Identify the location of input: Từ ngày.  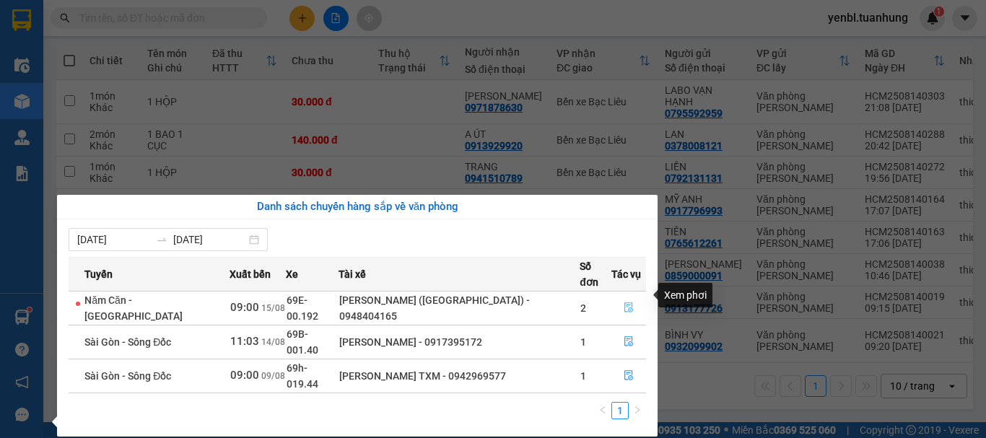
(113, 240).